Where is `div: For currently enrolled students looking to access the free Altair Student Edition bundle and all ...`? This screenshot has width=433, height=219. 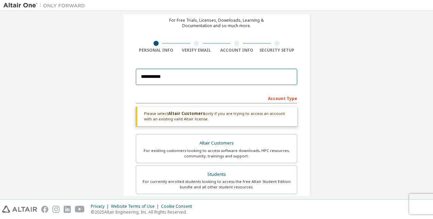
div: For currently enrolled students looking to access the free Altair Student Edition bundle and all ... is located at coordinates (217, 185).